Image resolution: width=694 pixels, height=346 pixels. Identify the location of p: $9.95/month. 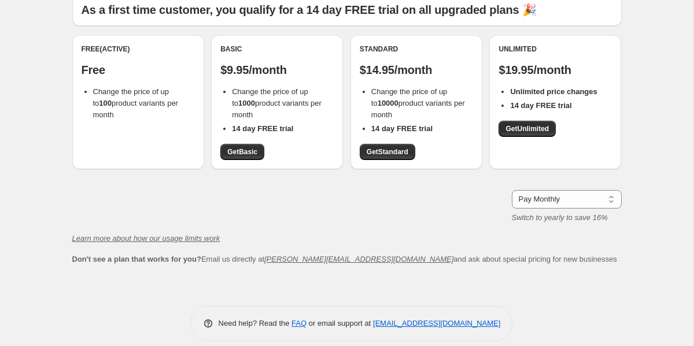
(277, 70).